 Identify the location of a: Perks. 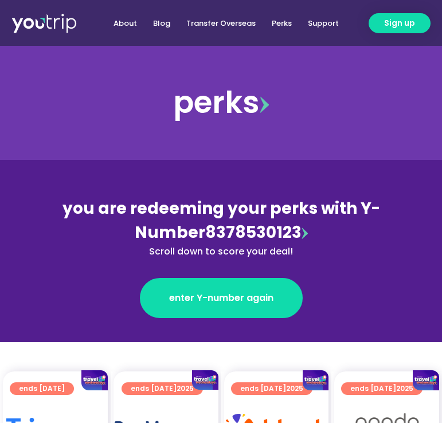
(282, 23).